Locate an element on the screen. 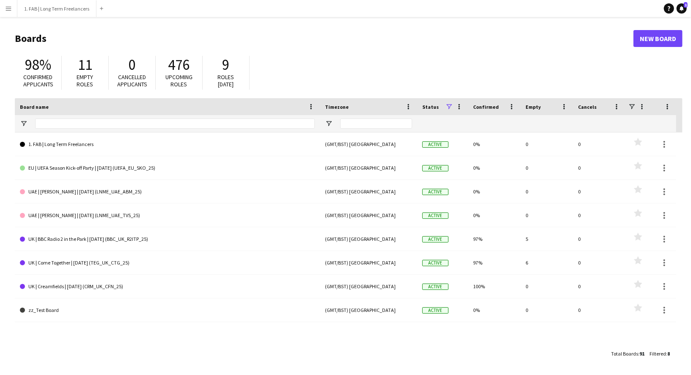  span: Empty is located at coordinates (533, 107).